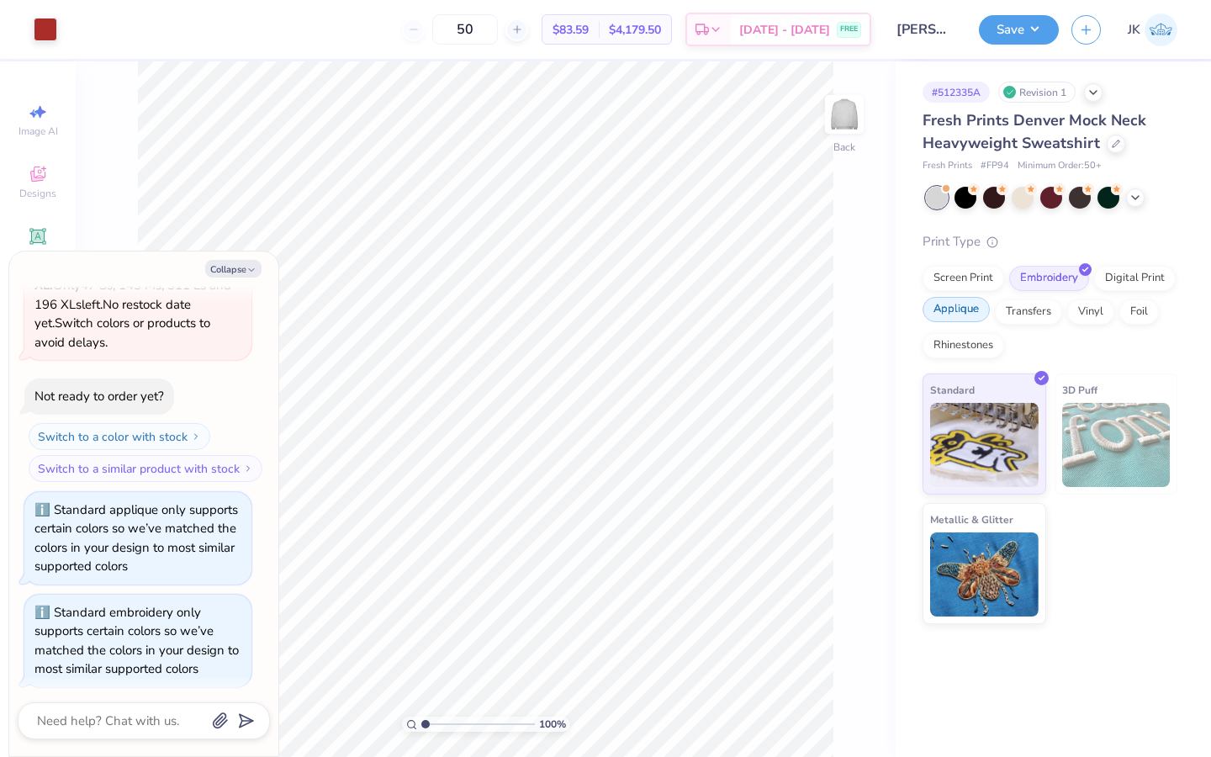  What do you see at coordinates (146, 469) in the screenshot?
I see `button: Switch to a similar product with stock` at bounding box center [146, 469].